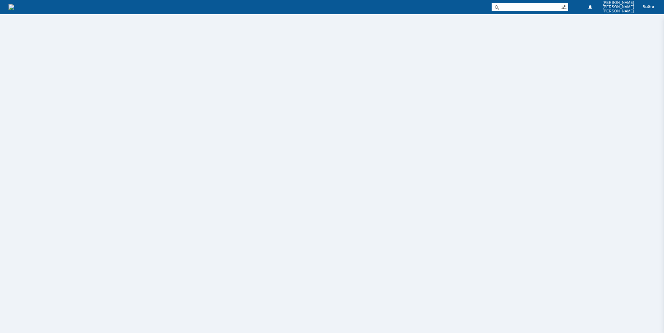 The image size is (664, 333). What do you see at coordinates (11, 7) in the screenshot?
I see `a: Перейти на домашнюю страницу` at bounding box center [11, 7].